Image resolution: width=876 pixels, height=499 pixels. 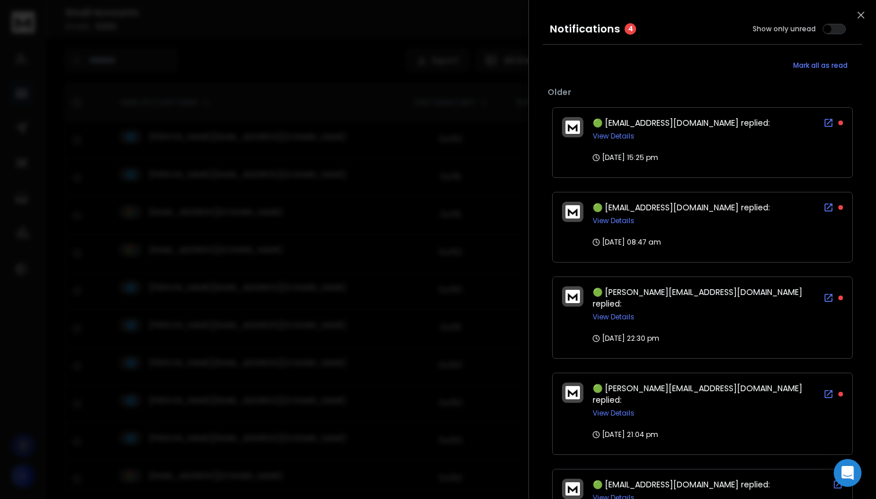 I want to click on span: Mark all as read, so click(x=820, y=65).